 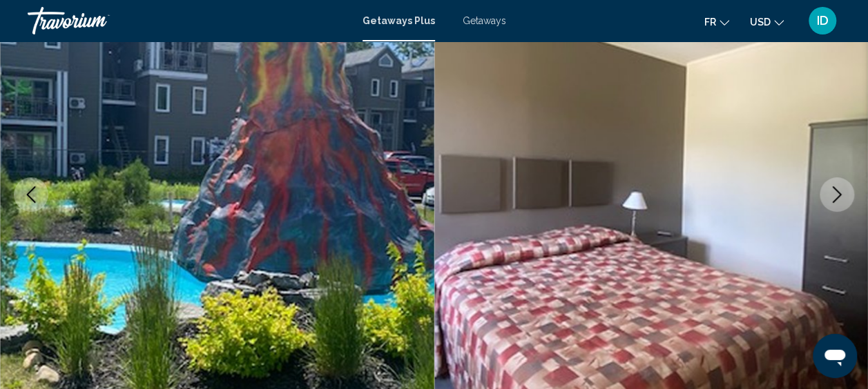 What do you see at coordinates (766, 21) in the screenshot?
I see `button: Change currency` at bounding box center [766, 21].